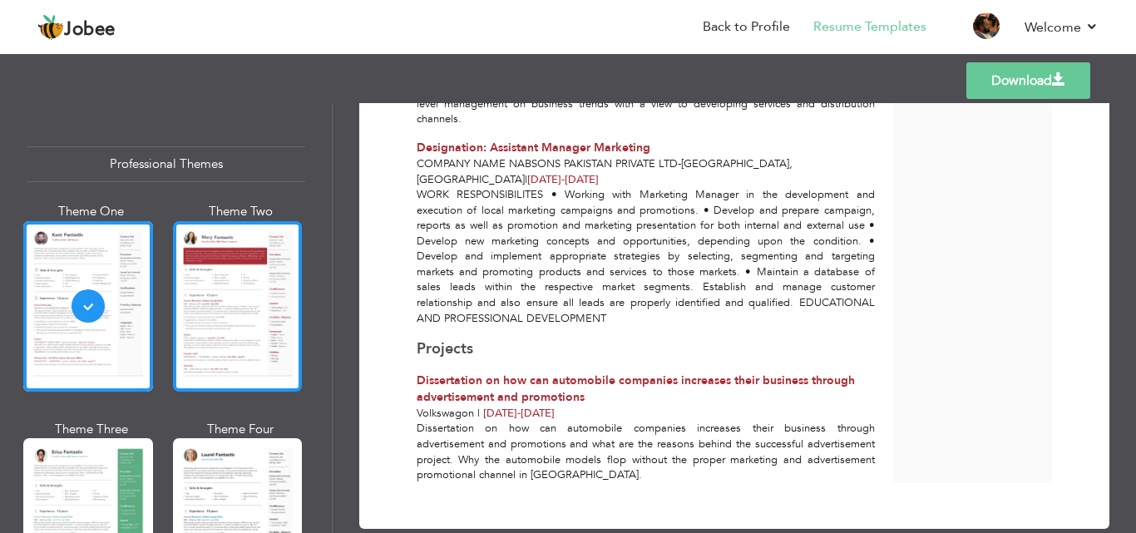 This screenshot has height=533, width=1136. Describe the element at coordinates (241, 211) in the screenshot. I see `div: Theme Two` at that location.